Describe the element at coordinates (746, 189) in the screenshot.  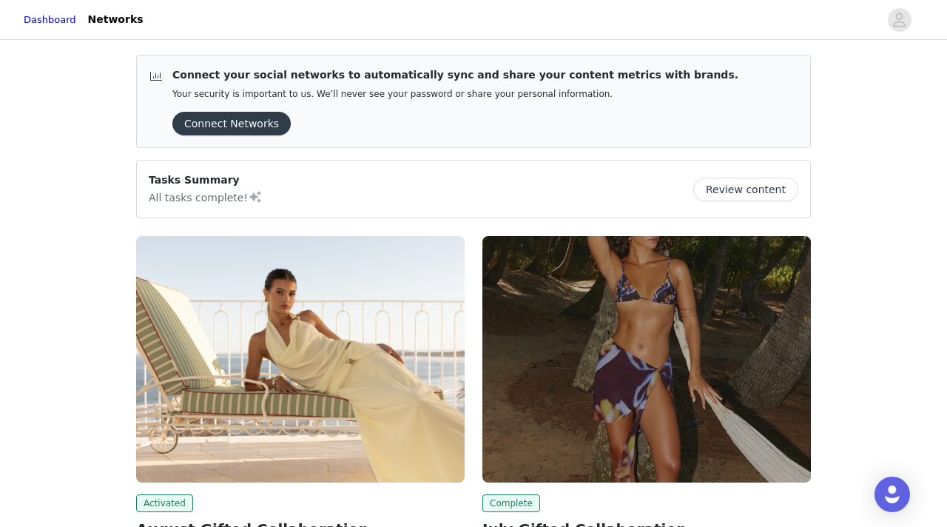
I see `button: Review content` at that location.